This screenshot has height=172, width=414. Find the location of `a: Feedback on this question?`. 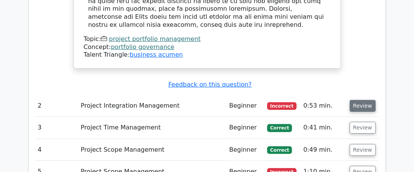

a: Feedback on this question? is located at coordinates (210, 84).